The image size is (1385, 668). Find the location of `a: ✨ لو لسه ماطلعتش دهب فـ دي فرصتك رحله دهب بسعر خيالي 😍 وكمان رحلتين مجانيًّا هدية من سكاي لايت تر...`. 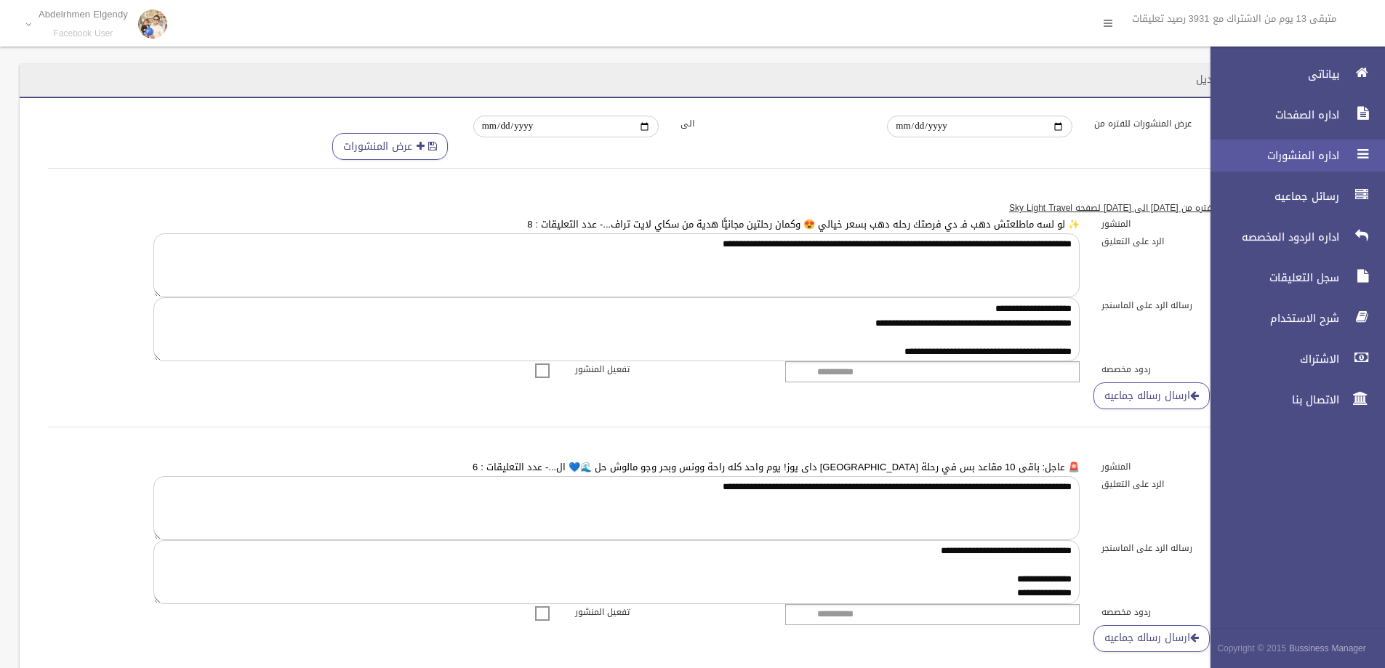

a: ✨ لو لسه ماطلعتش دهب فـ دي فرصتك رحله دهب بسعر خيالي 😍 وكمان رحلتين مجانيًّا هدية من سكاي لايت تر... is located at coordinates (803, 224).